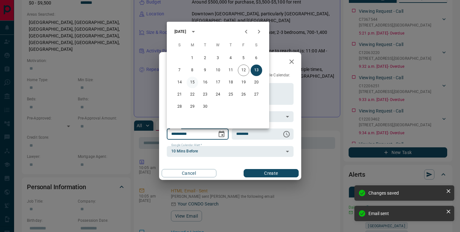  Describe the element at coordinates (192, 95) in the screenshot. I see `button: 22` at that location.